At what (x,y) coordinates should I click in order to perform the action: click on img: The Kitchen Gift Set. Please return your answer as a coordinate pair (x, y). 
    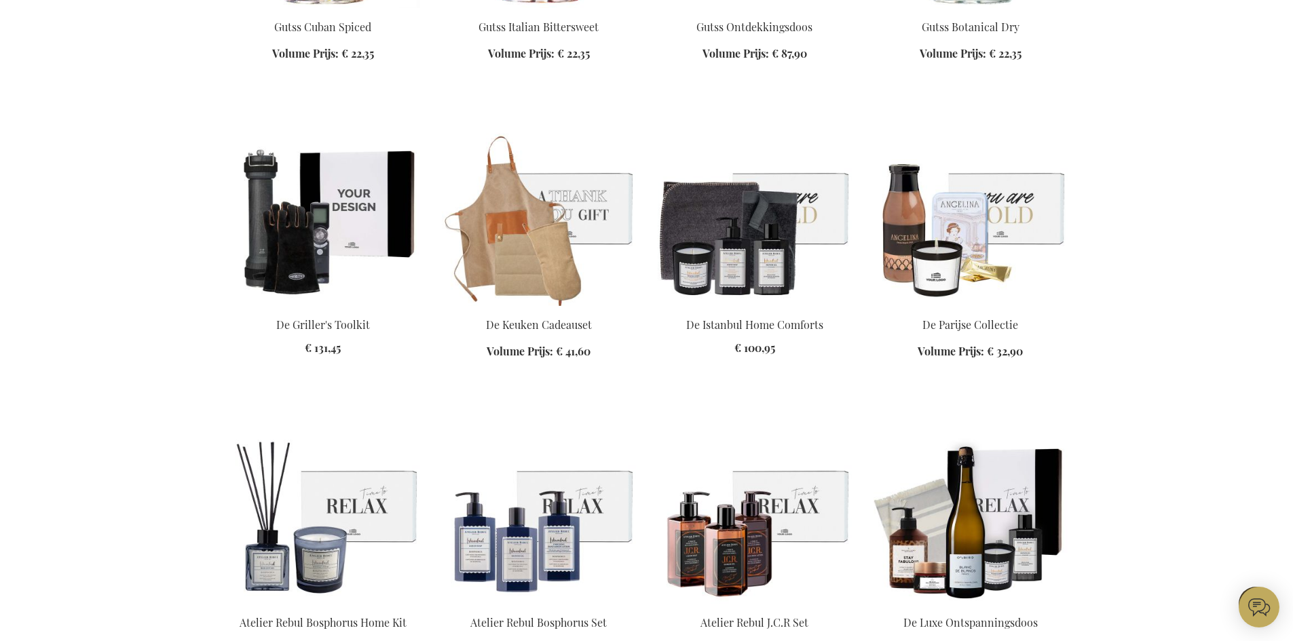
    Looking at the image, I should click on (539, 211).